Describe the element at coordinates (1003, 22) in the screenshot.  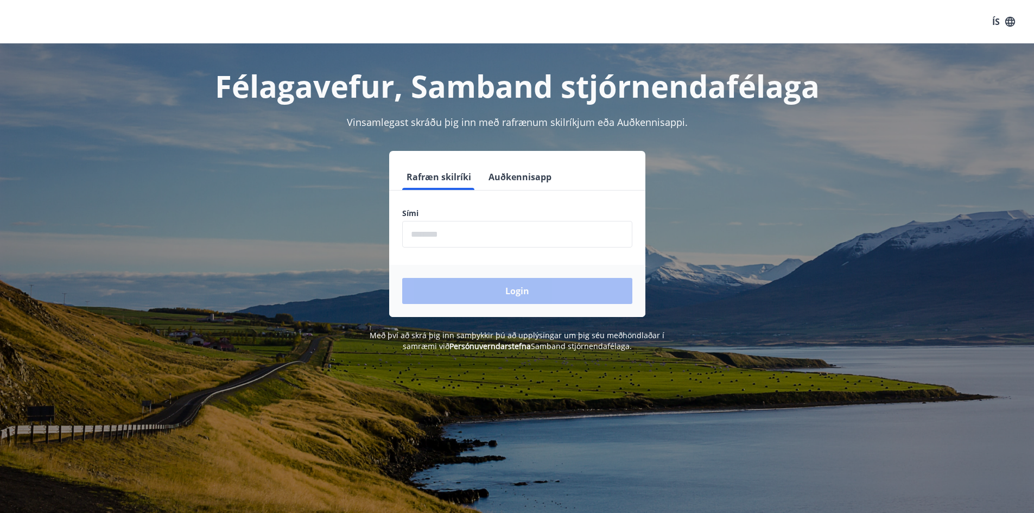
I see `button: ÍS` at that location.